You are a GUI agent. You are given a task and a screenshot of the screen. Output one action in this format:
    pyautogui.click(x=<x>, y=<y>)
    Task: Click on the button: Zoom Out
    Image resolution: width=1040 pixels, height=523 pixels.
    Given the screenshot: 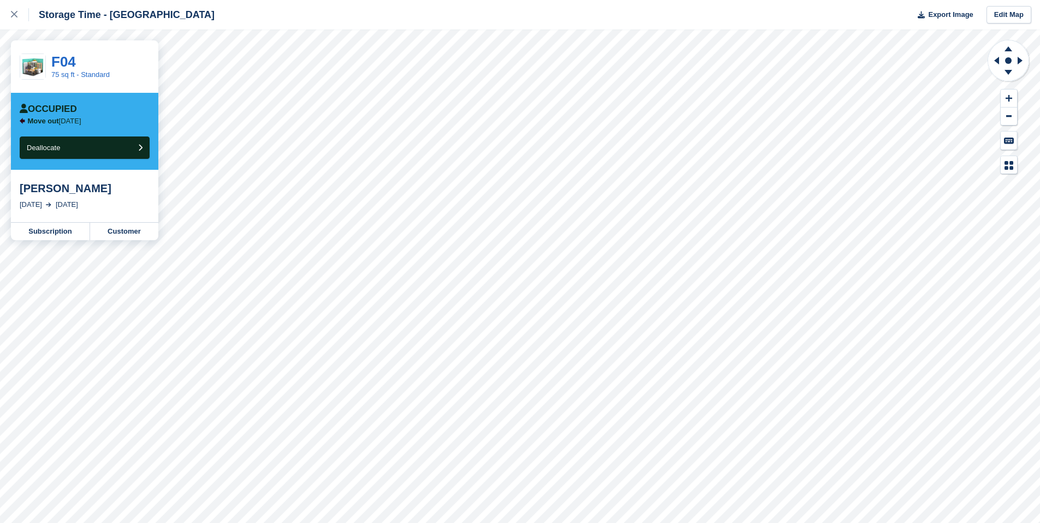 What is the action you would take?
    pyautogui.click(x=1009, y=116)
    